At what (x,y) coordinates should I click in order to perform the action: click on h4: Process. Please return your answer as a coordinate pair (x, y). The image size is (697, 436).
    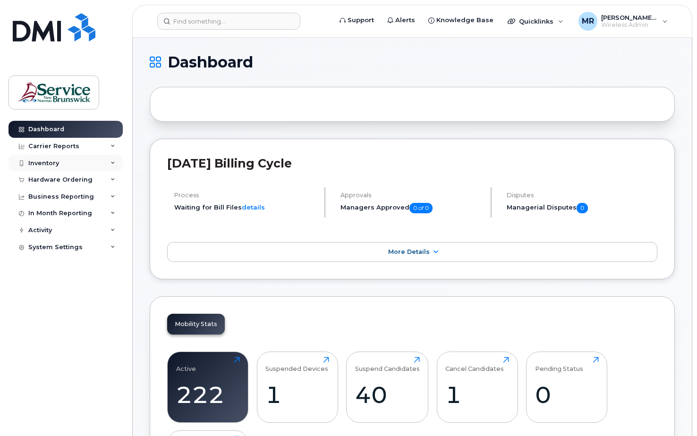
    Looking at the image, I should click on (245, 195).